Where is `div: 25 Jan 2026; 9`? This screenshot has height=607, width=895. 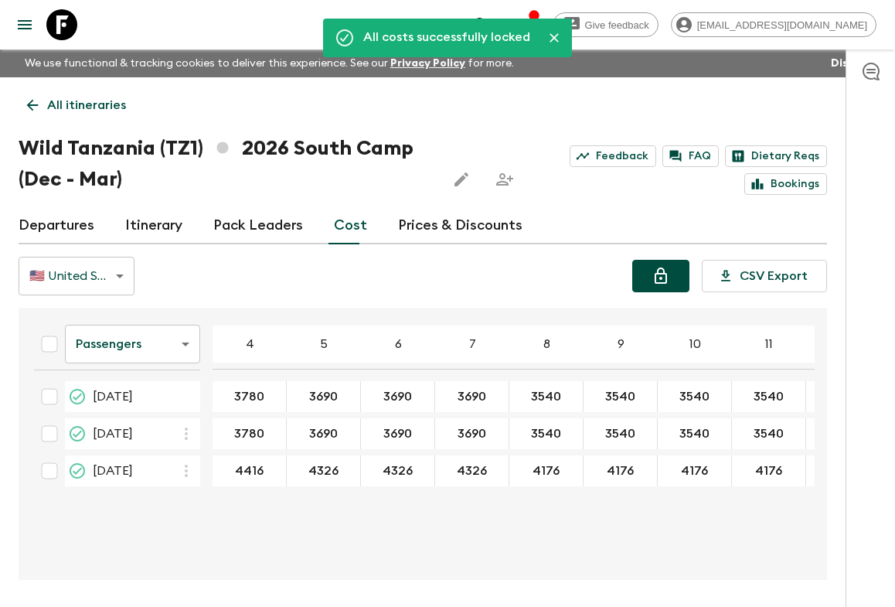 div: 25 Jan 2026; 9 is located at coordinates (621, 397).